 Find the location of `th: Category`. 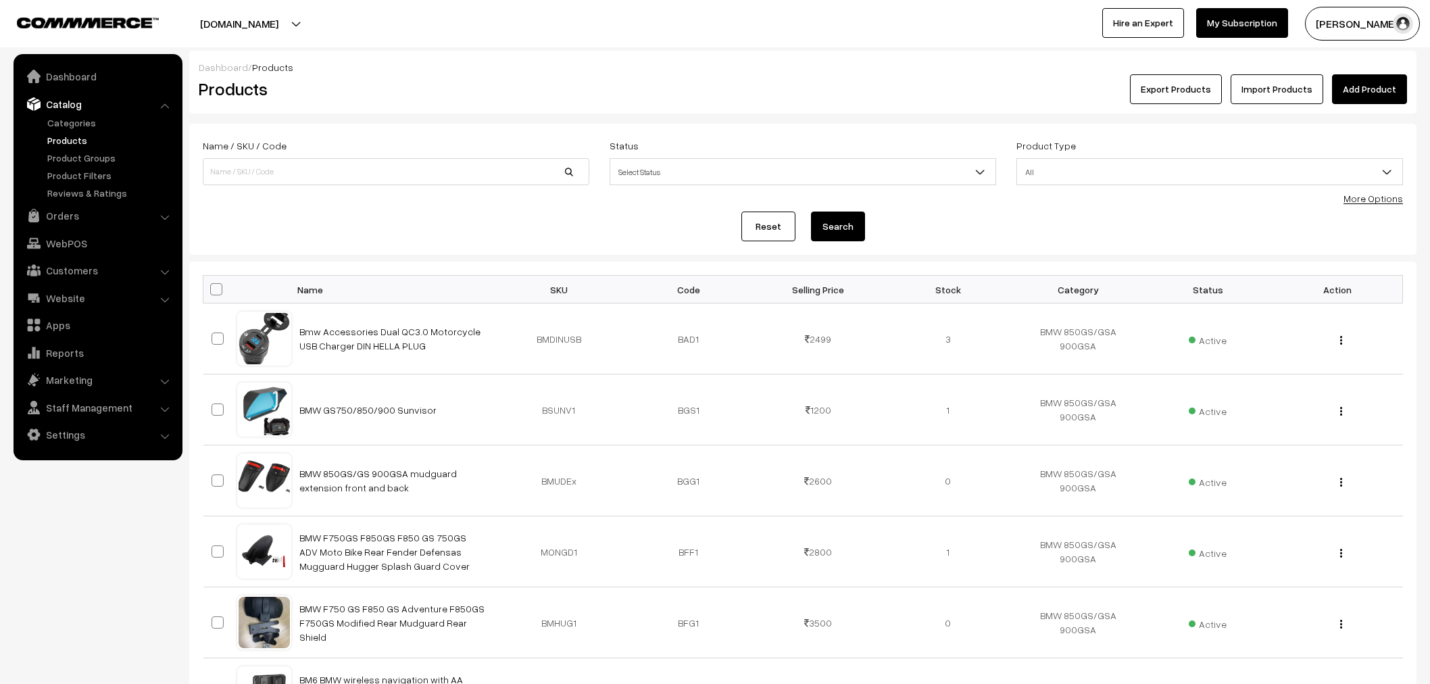

th: Category is located at coordinates (1078, 289).